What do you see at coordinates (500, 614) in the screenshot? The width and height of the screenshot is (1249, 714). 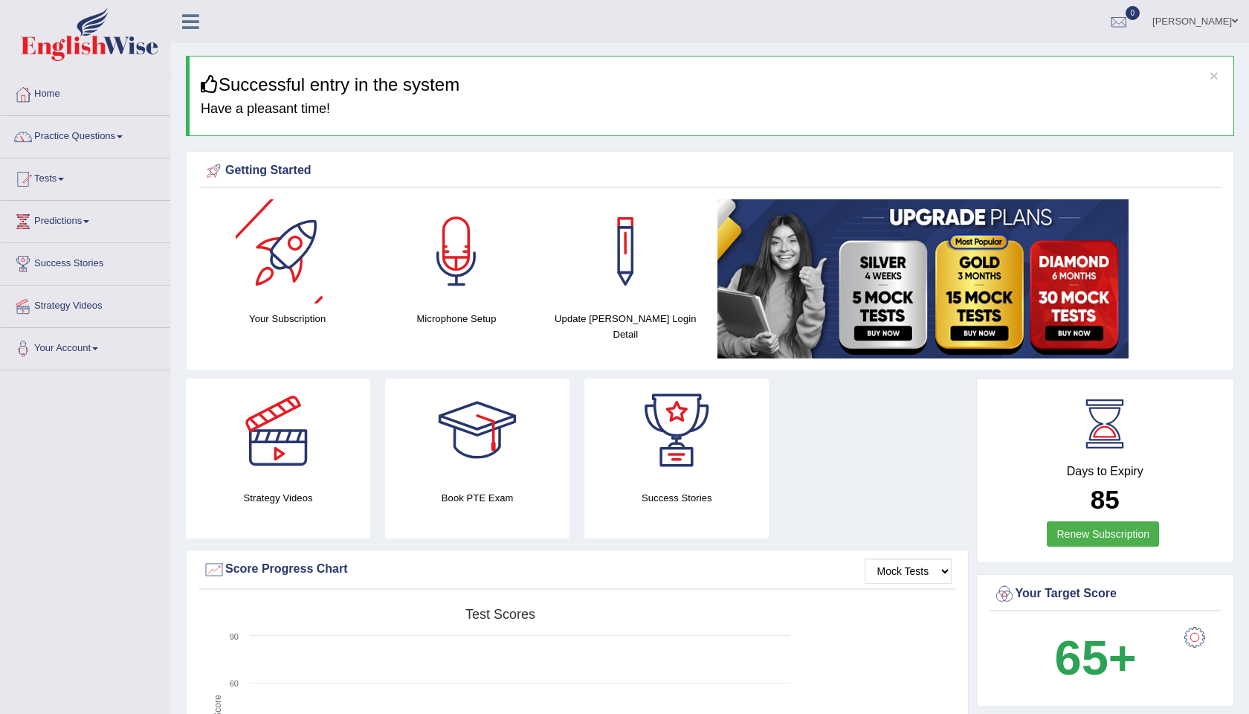 I see `tspan: Test scores` at bounding box center [500, 614].